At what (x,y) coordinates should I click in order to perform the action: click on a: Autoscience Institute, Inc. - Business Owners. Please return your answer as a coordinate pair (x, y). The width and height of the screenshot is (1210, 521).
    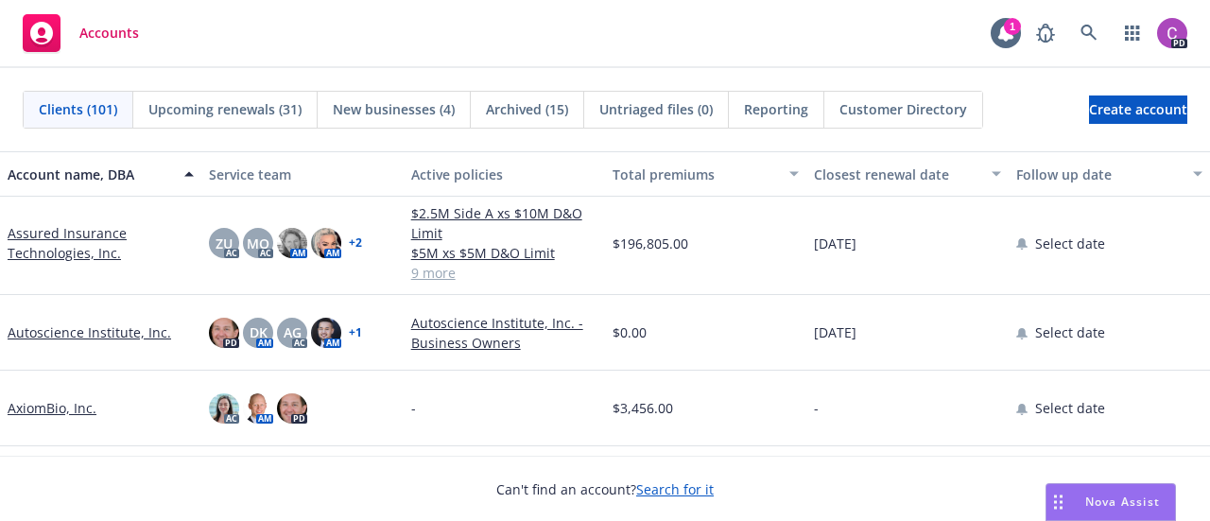
    Looking at the image, I should click on (504, 333).